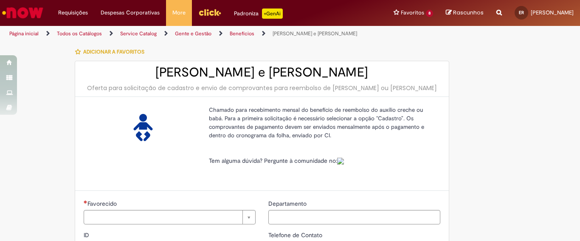 The height and width of the screenshot is (241, 580). Describe the element at coordinates (143, 127) in the screenshot. I see `img: Auxílio Creche e Babá` at that location.